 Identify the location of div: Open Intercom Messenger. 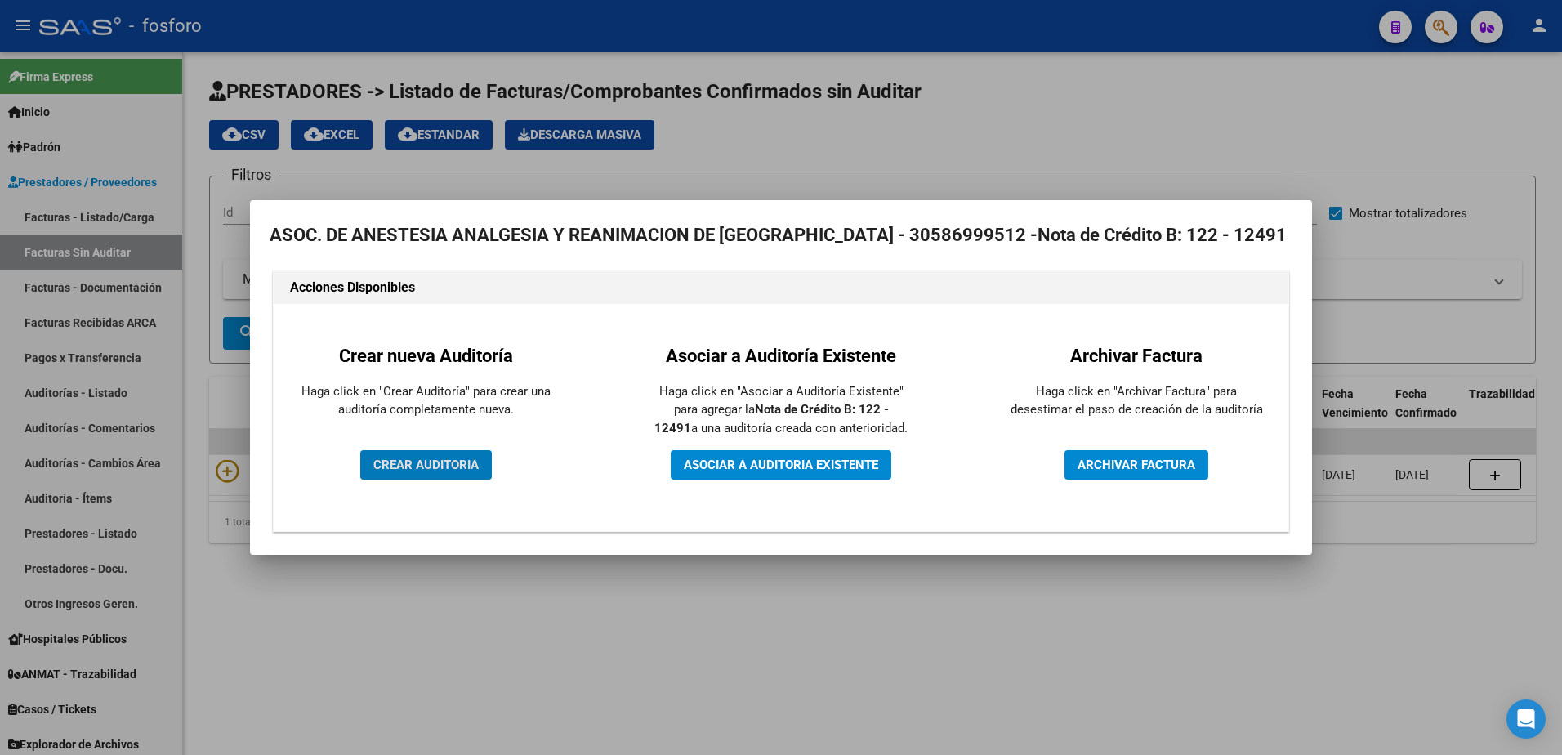
(1526, 719).